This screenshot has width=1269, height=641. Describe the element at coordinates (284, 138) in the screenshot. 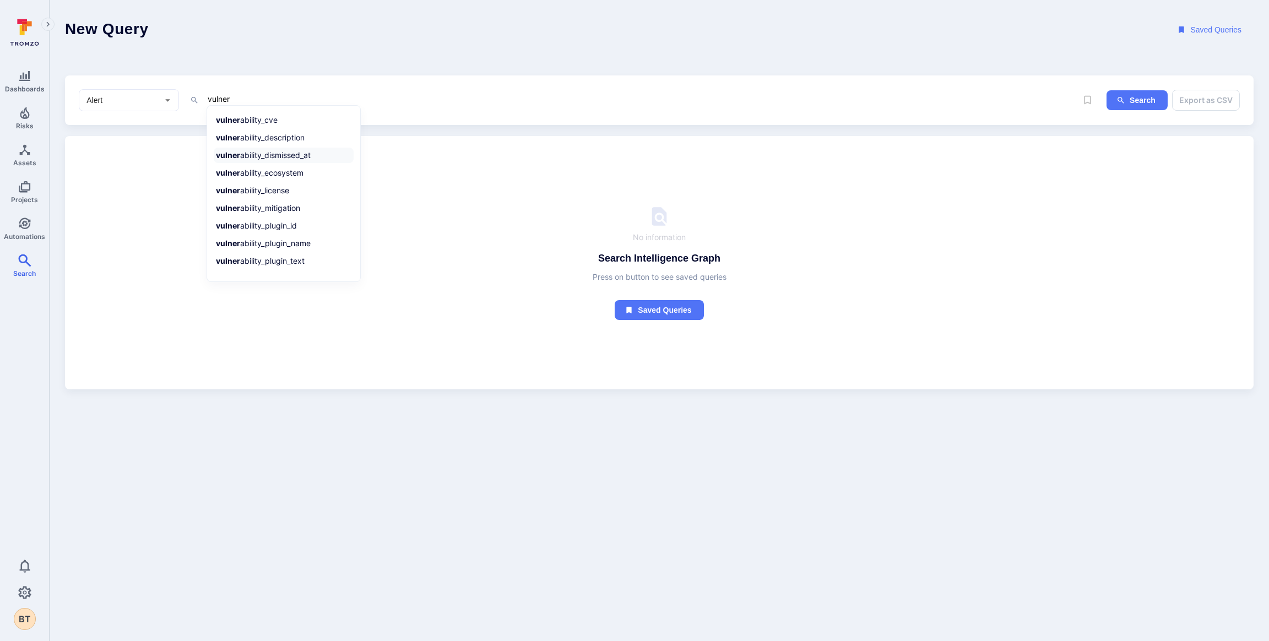

I see `li: ability_description` at that location.